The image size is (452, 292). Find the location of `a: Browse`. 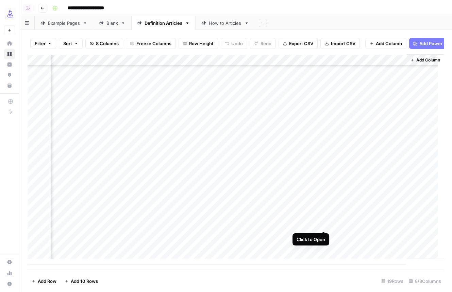

a: Browse is located at coordinates (10, 54).